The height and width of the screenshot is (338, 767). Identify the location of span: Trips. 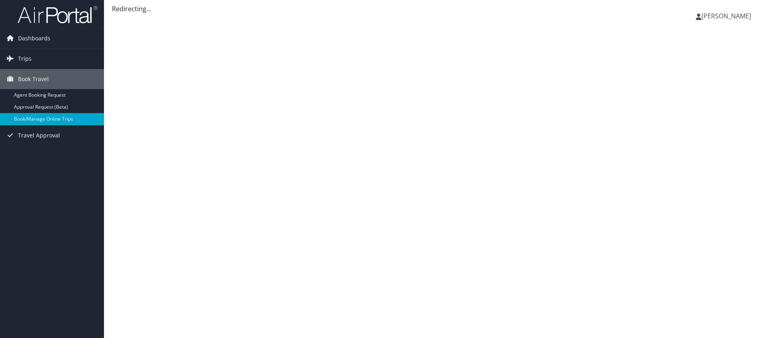
(25, 59).